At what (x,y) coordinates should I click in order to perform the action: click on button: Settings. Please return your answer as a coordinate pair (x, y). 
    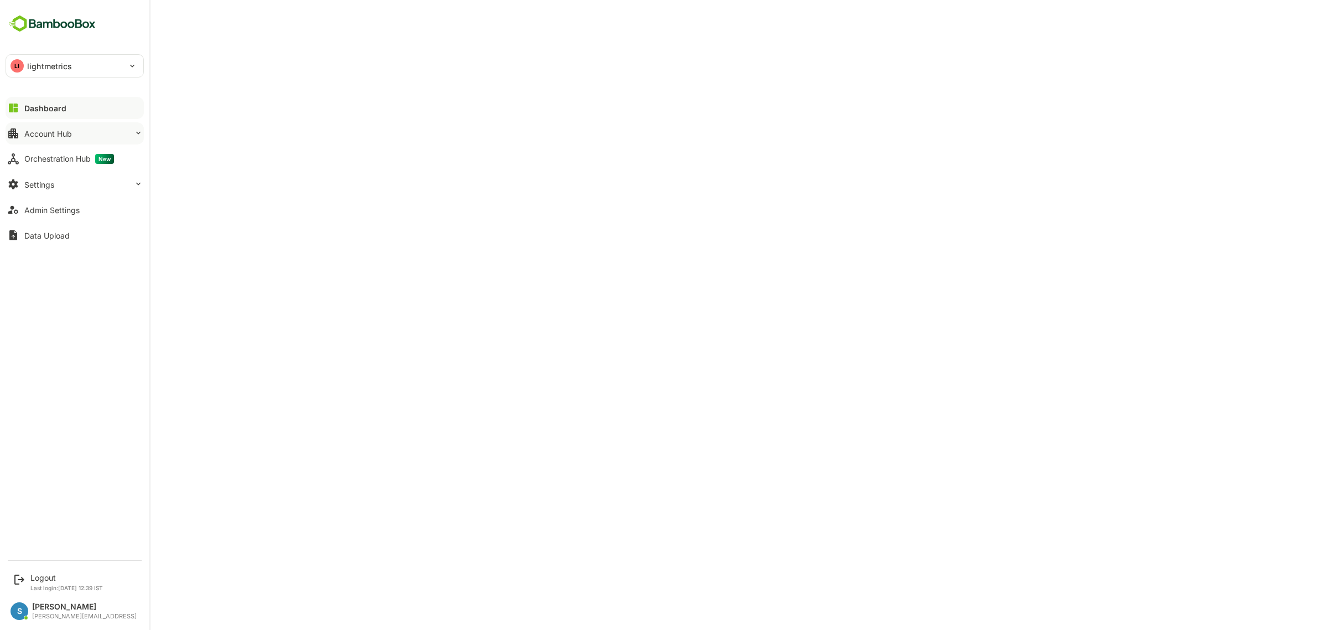
    Looking at the image, I should click on (75, 184).